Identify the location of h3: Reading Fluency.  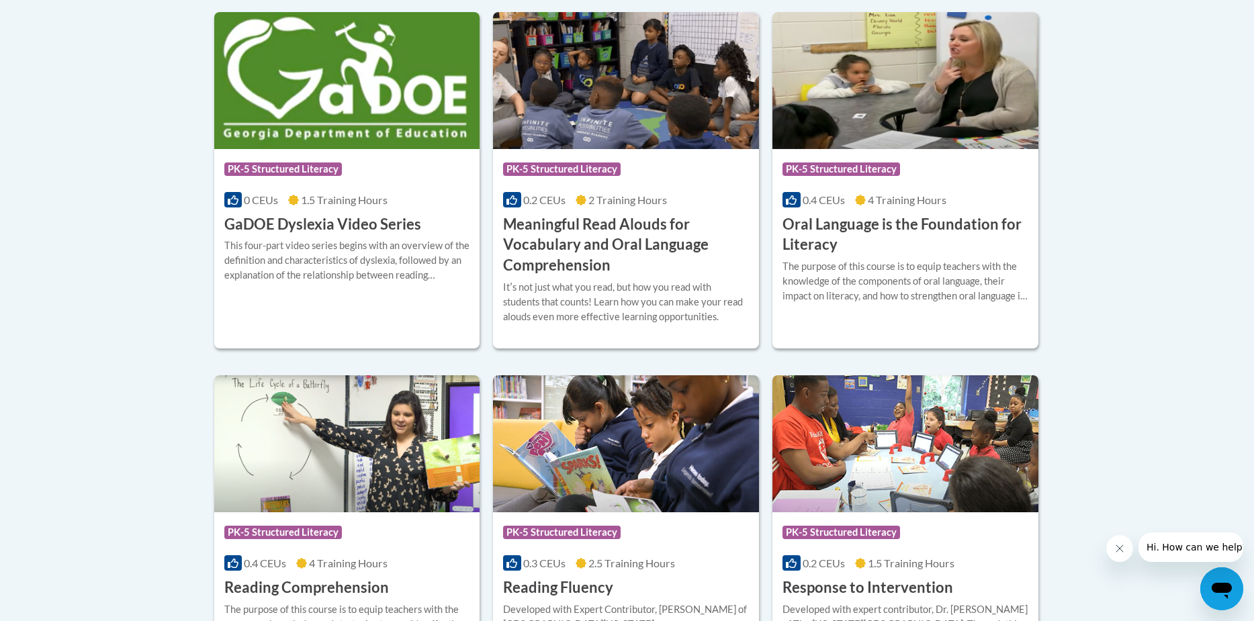
(558, 588).